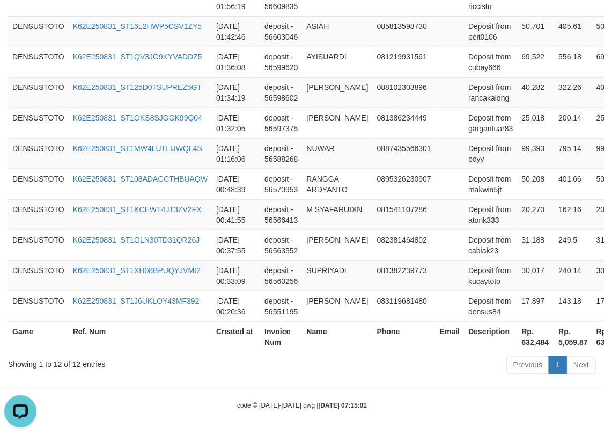 Image resolution: width=604 pixels, height=436 pixels. I want to click on td: 200.14, so click(573, 123).